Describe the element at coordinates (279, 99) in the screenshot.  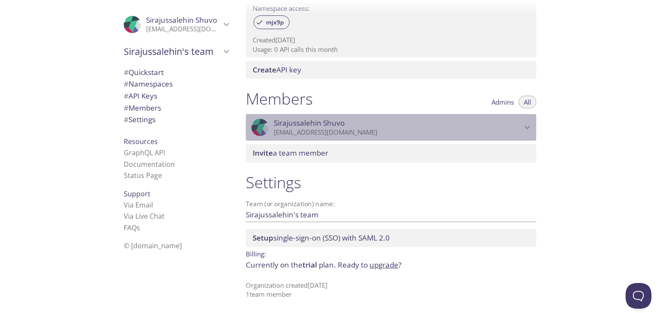
I see `h1: Members` at that location.